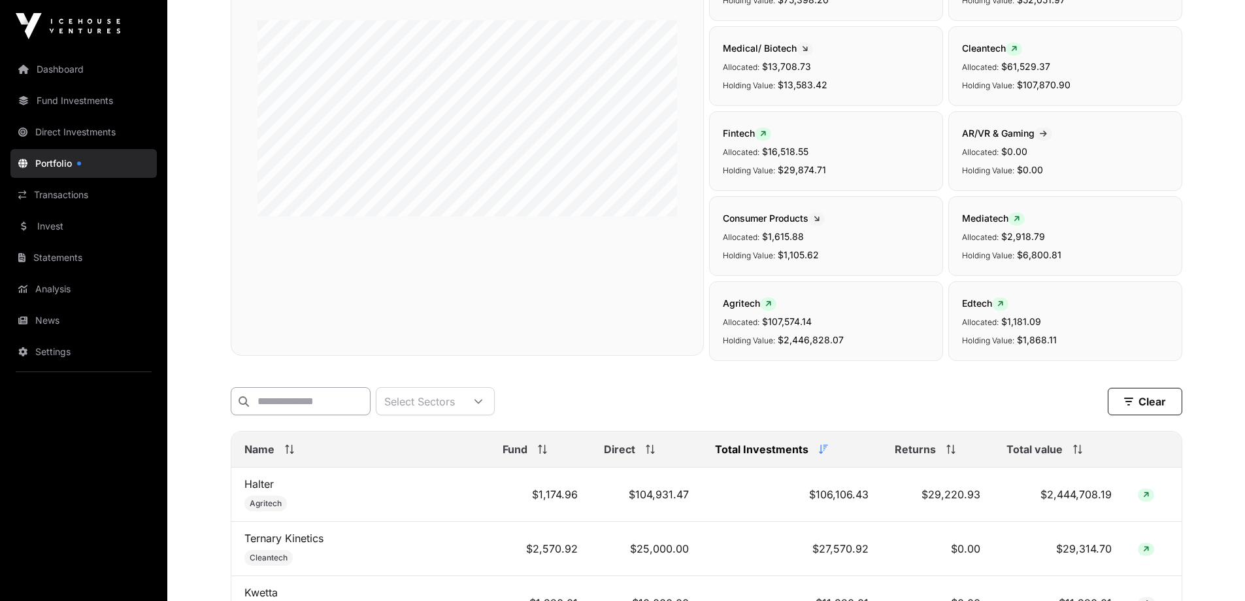  What do you see at coordinates (84, 195) in the screenshot?
I see `a: Transactions` at bounding box center [84, 195].